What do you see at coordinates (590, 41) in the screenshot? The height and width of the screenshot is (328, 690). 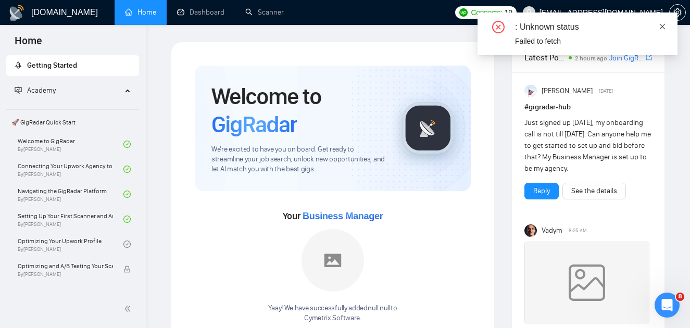 I see `div: Failed to fetch` at bounding box center [590, 41].